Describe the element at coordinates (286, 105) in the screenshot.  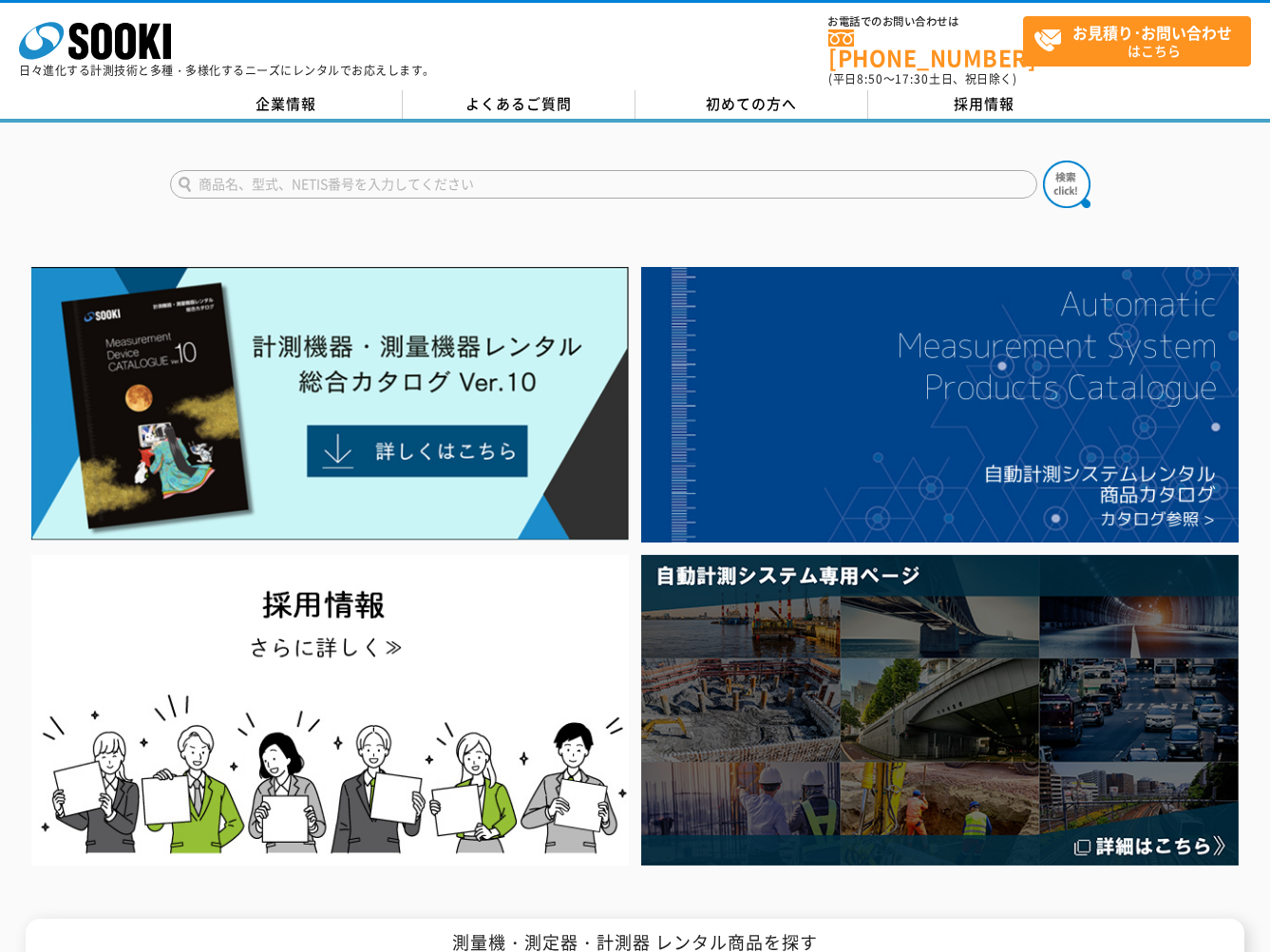
I see `a: 企業情報` at that location.